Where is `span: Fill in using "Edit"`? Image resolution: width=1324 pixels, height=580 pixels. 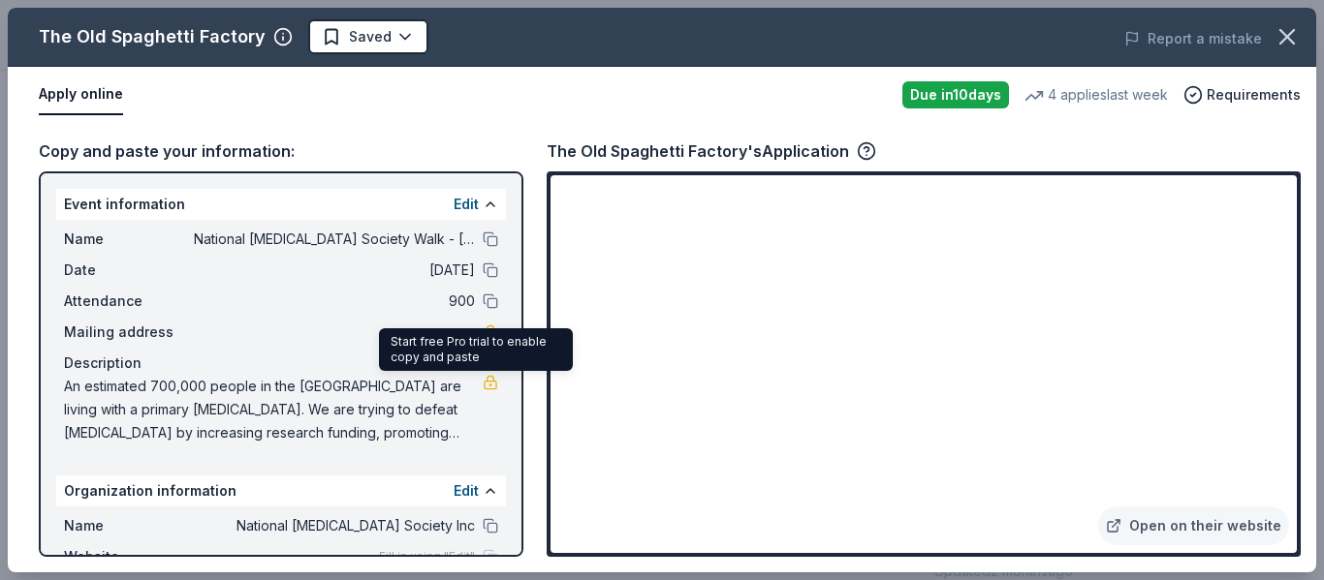 span: Fill in using "Edit" is located at coordinates (426, 557).